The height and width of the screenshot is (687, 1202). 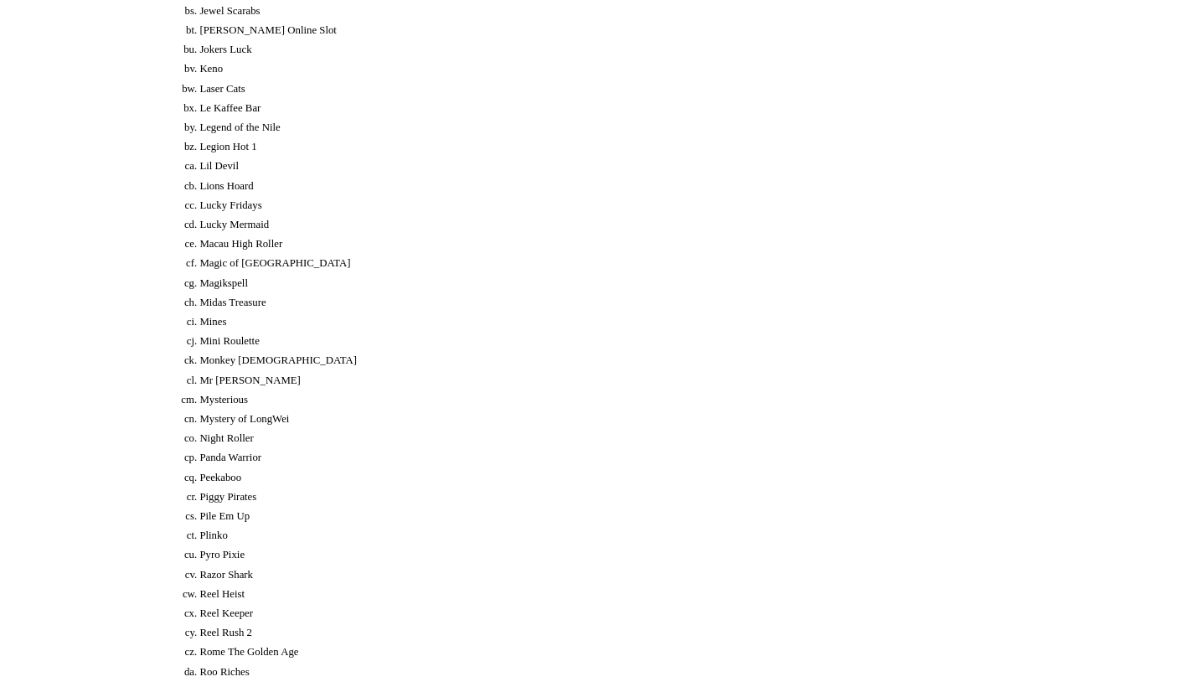 What do you see at coordinates (650, 186) in the screenshot?
I see `li: Lions Hoard` at bounding box center [650, 186].